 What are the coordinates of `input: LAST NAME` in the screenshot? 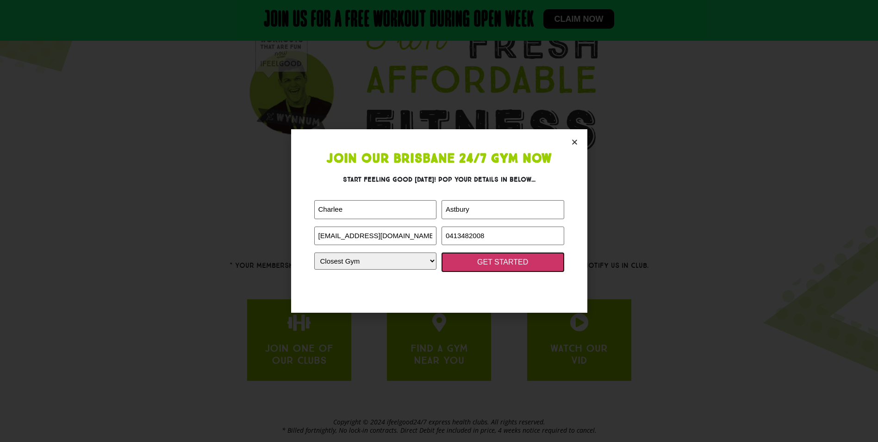 It's located at (503, 209).